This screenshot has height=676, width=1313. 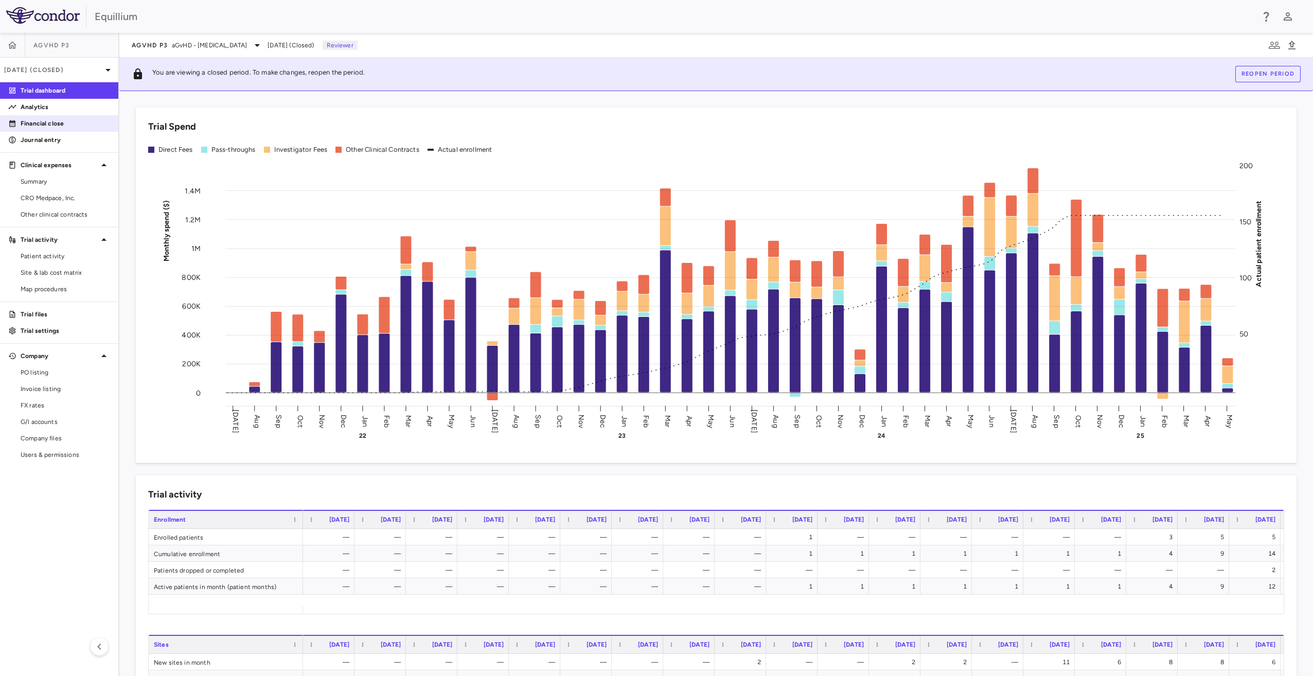 I want to click on span: Map procedures, so click(x=65, y=289).